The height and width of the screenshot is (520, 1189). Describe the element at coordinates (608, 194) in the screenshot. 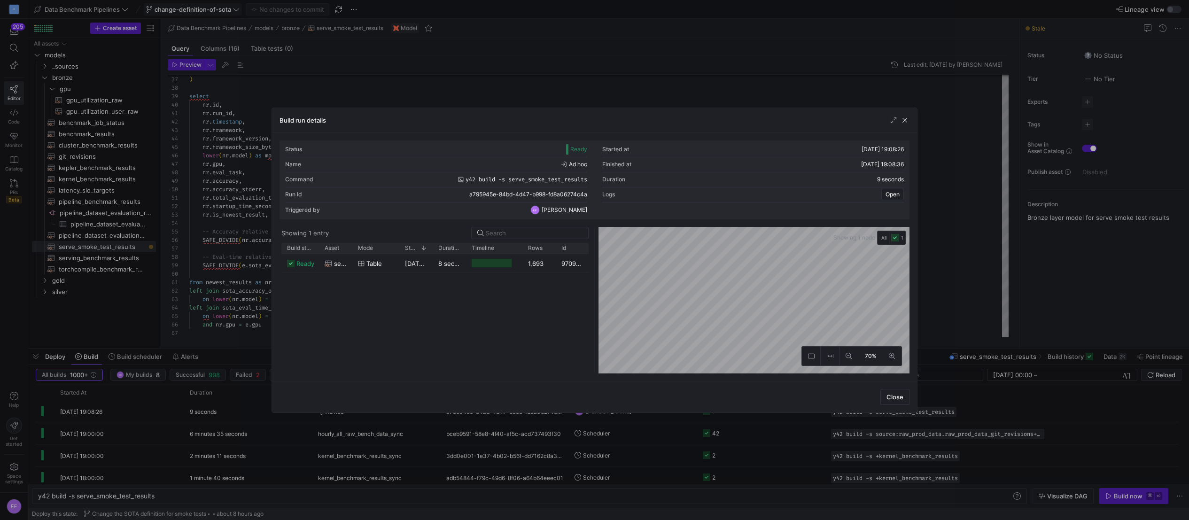

I see `div: Logs` at that location.